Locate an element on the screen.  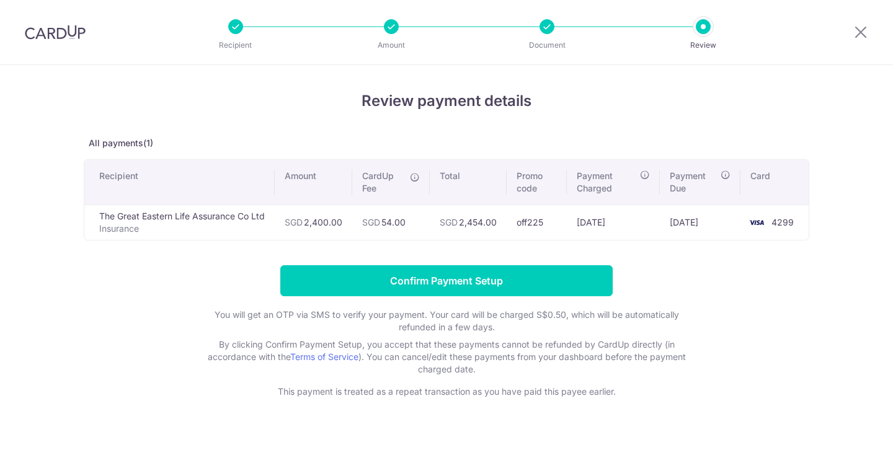
span: Payment Due is located at coordinates (694, 182).